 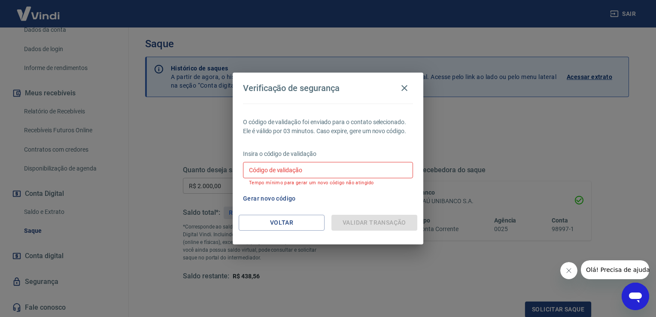 What do you see at coordinates (328, 182) in the screenshot?
I see `p: Tempo mínimo para gerar um novo código não atingido` at bounding box center [328, 182].